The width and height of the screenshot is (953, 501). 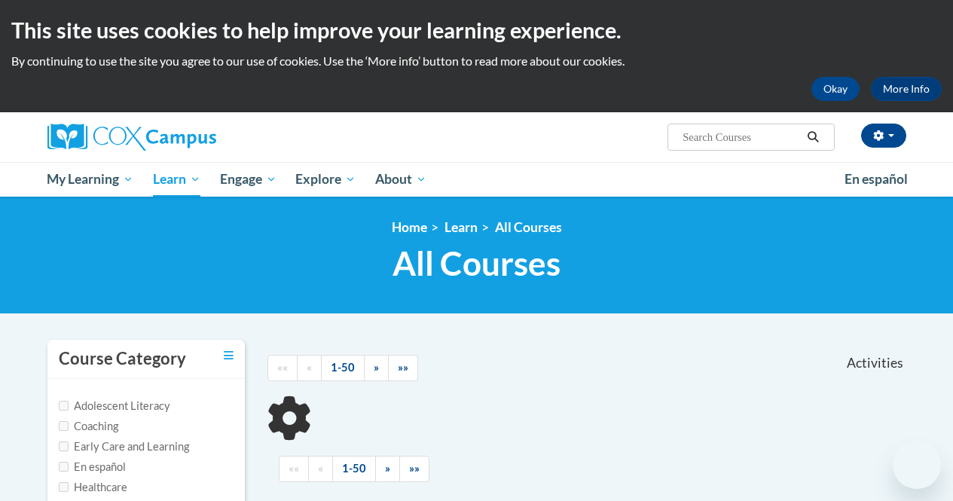 What do you see at coordinates (325, 179) in the screenshot?
I see `a: Explore` at bounding box center [325, 179].